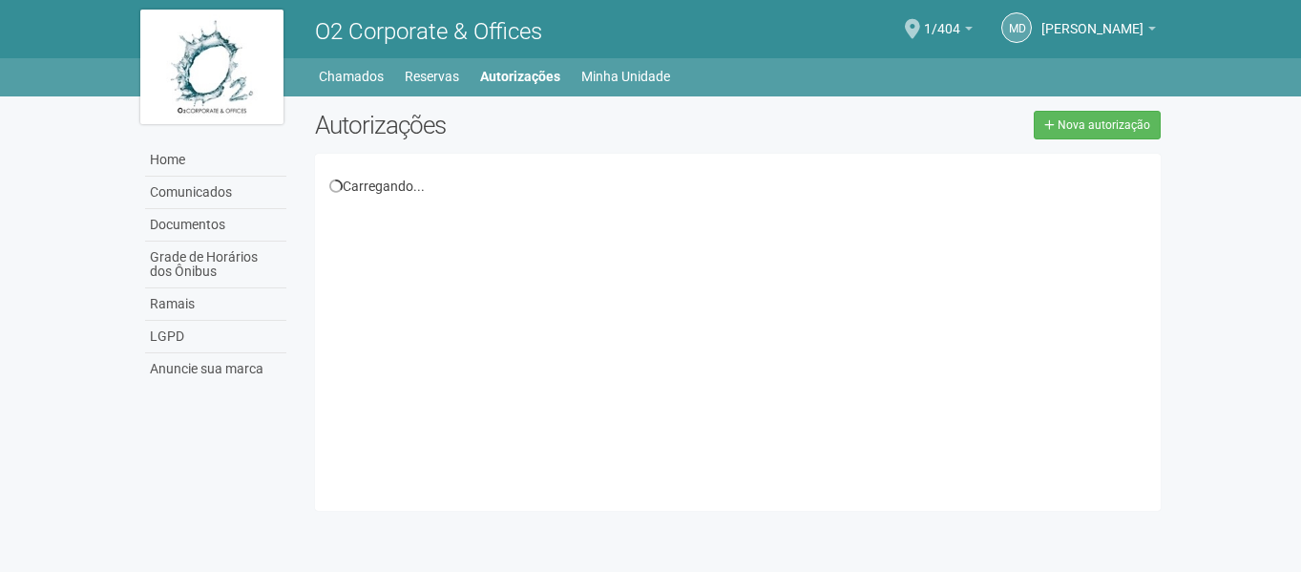 The width and height of the screenshot is (1301, 572). Describe the element at coordinates (216, 304) in the screenshot. I see `a: Ramais` at that location.